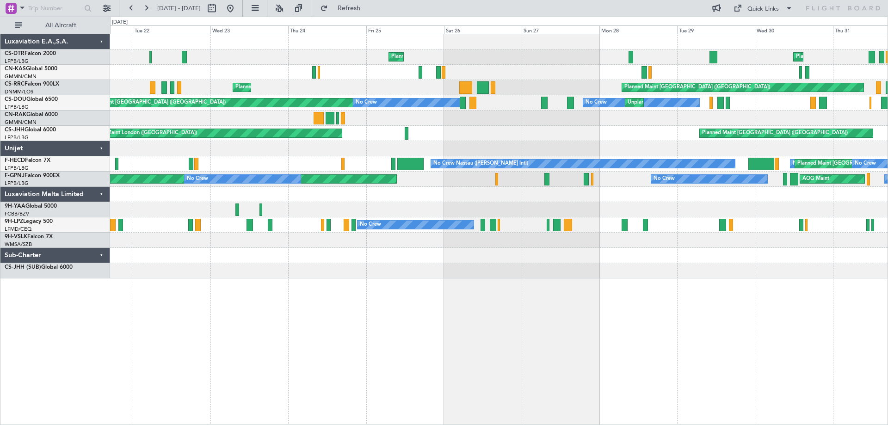  What do you see at coordinates (55, 25) in the screenshot?
I see `button: All Aircraft` at bounding box center [55, 25].